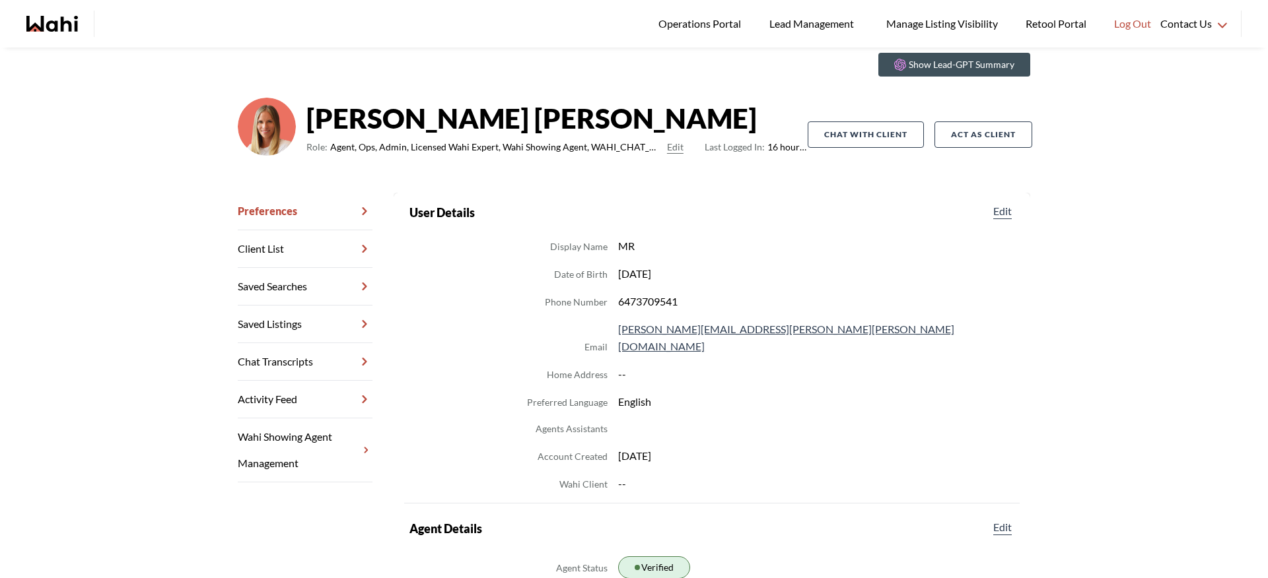  I want to click on dt: Account Created, so click(572, 457).